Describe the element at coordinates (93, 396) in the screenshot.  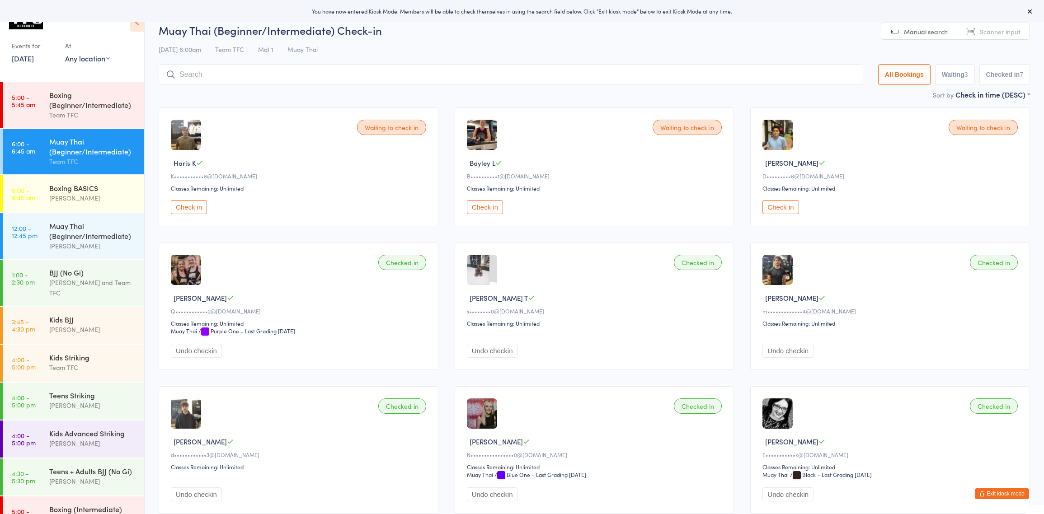
I see `div: Teens Striking` at that location.